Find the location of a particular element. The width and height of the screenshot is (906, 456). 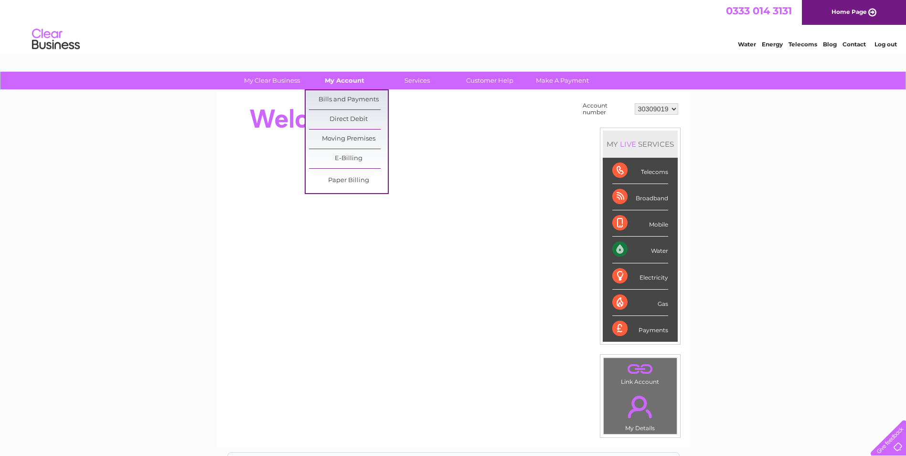

div: Electricity is located at coordinates (640, 276).